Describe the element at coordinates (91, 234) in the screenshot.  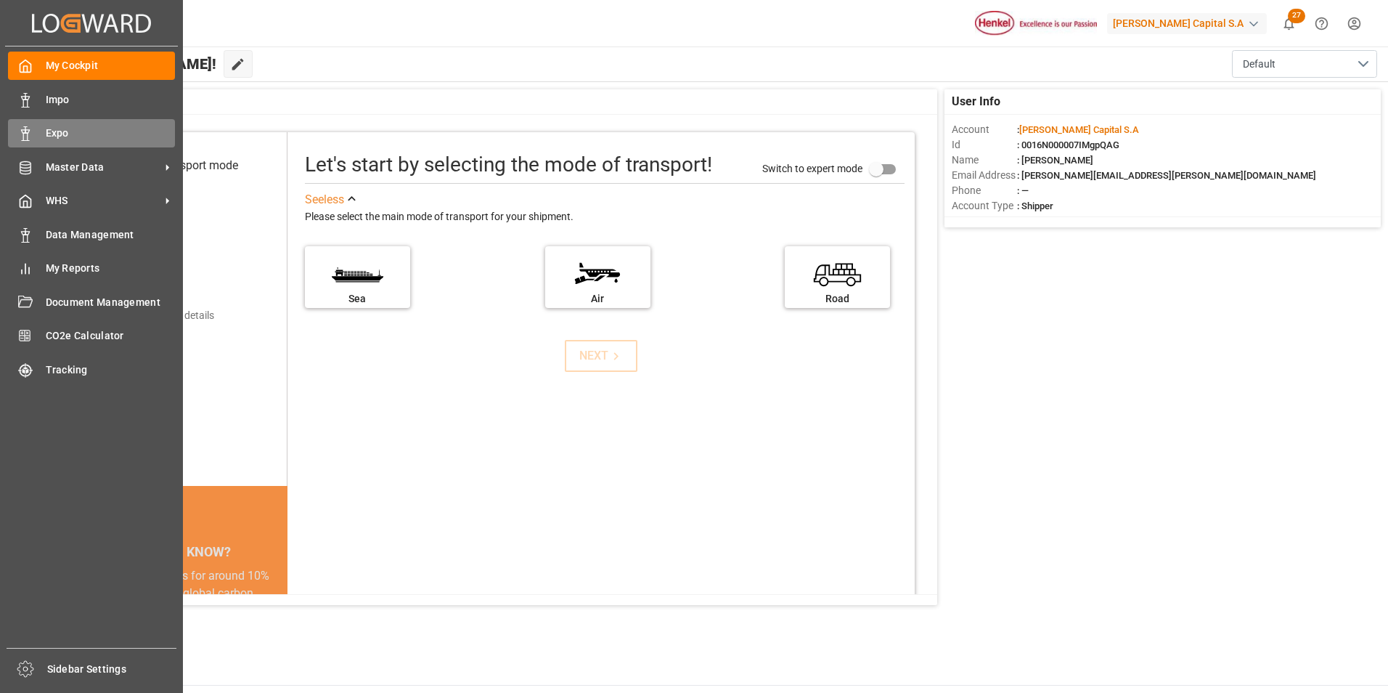
I see `a: Data Management` at that location.